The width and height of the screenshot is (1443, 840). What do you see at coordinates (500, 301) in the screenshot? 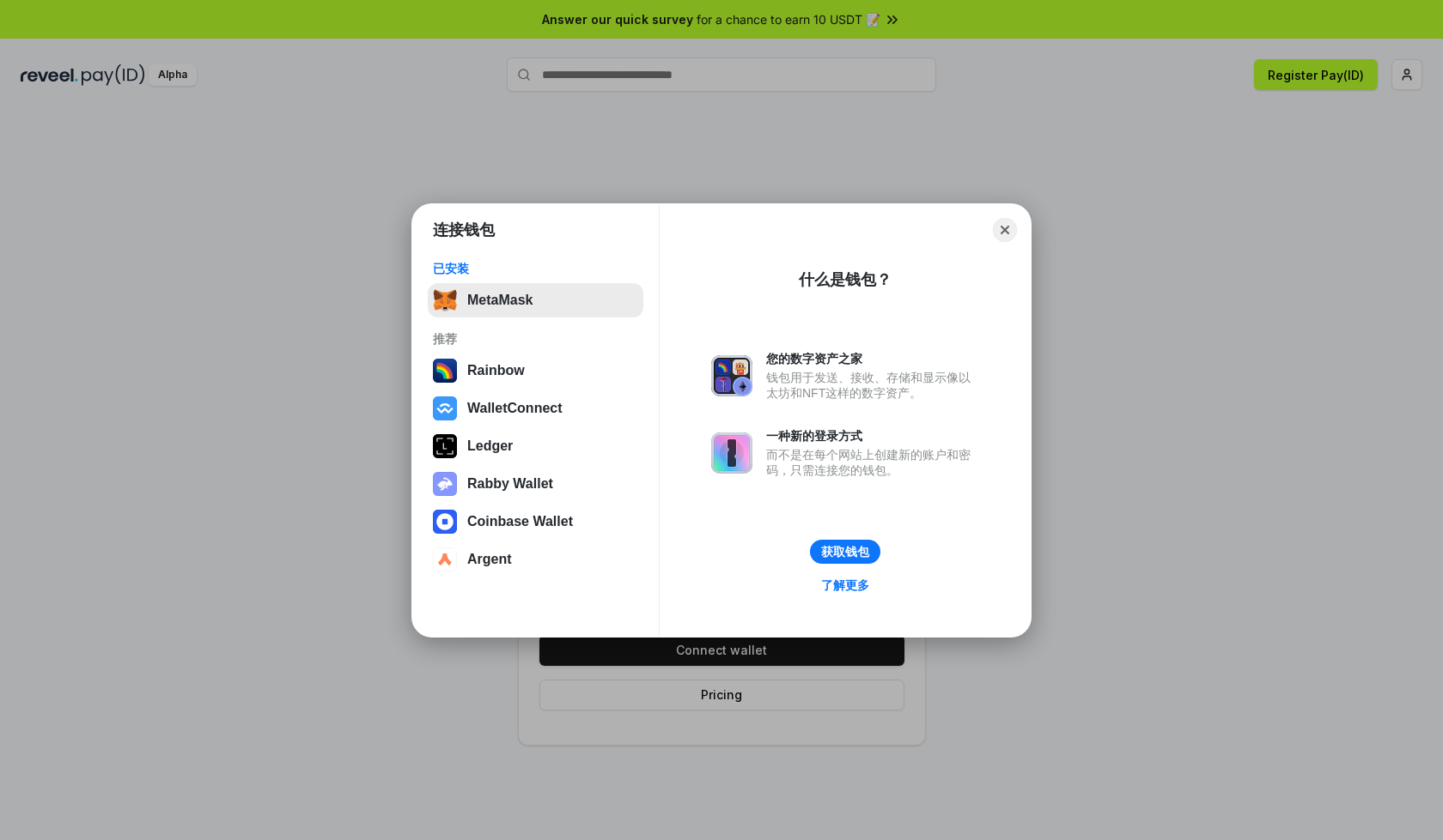
I see `div: MetaMask` at bounding box center [500, 301].